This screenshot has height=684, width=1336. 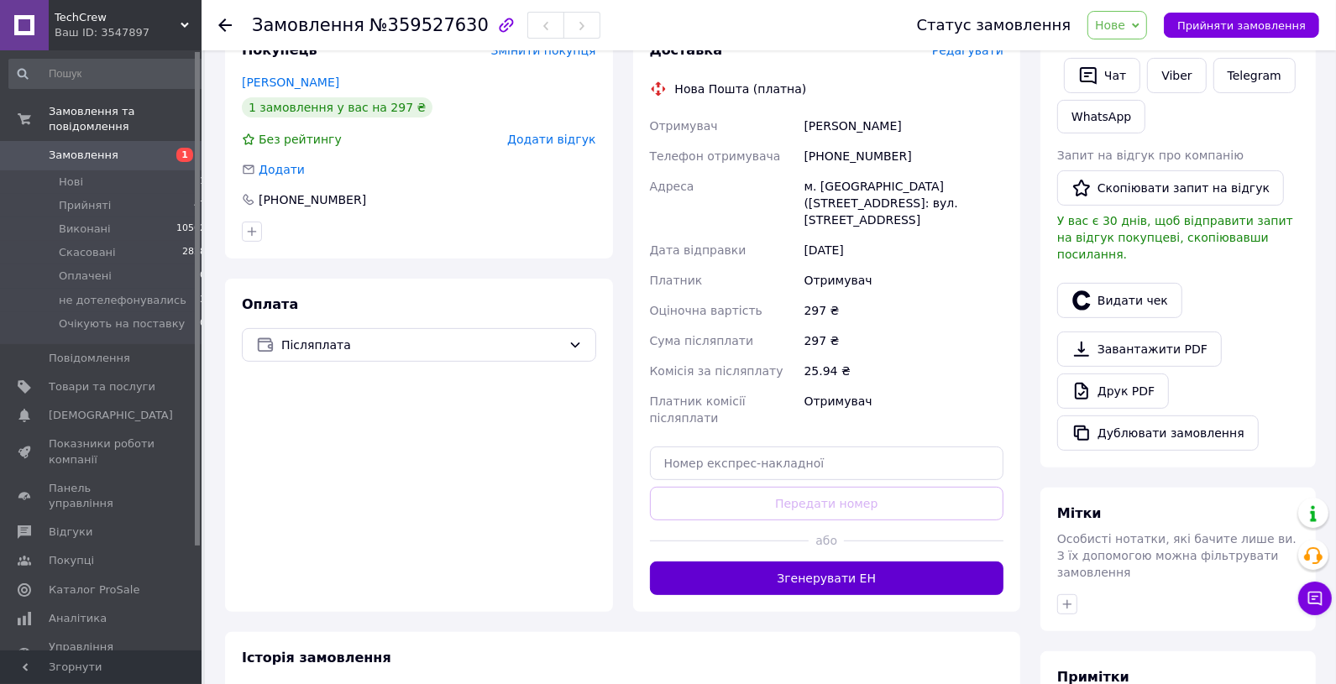 What do you see at coordinates (94, 590) in the screenshot?
I see `span: Каталог ProSale` at bounding box center [94, 590].